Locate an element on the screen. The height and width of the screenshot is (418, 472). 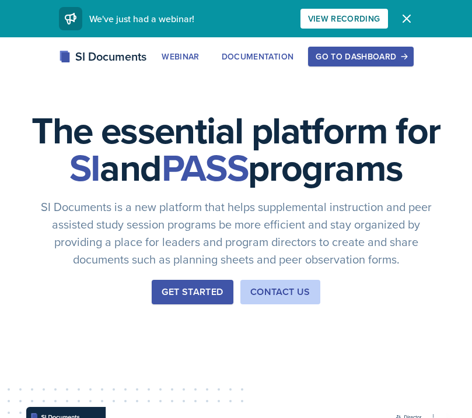
button: Get Started is located at coordinates (192, 292).